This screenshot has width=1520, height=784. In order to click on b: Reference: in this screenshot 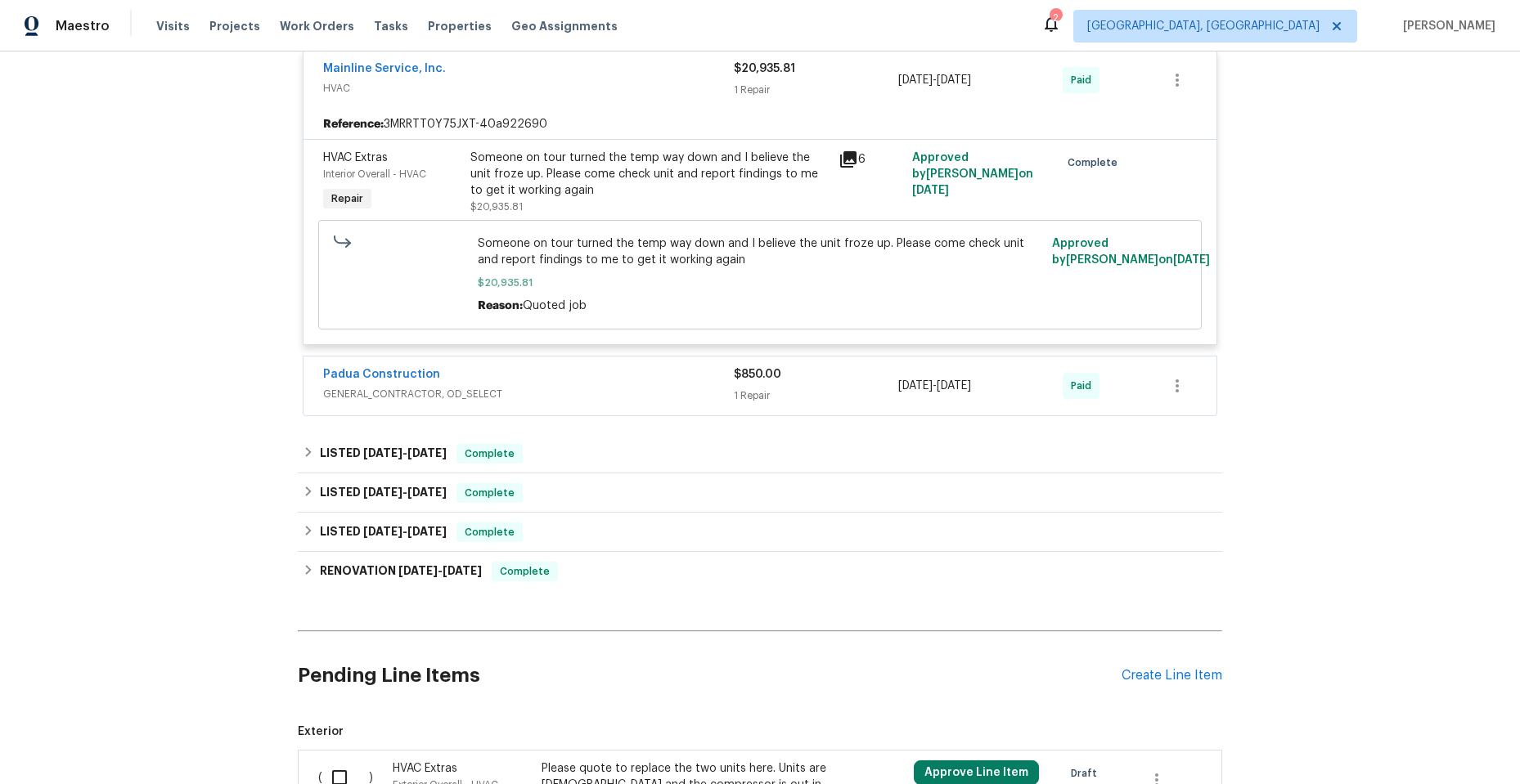, I will do `click(354, 124)`.